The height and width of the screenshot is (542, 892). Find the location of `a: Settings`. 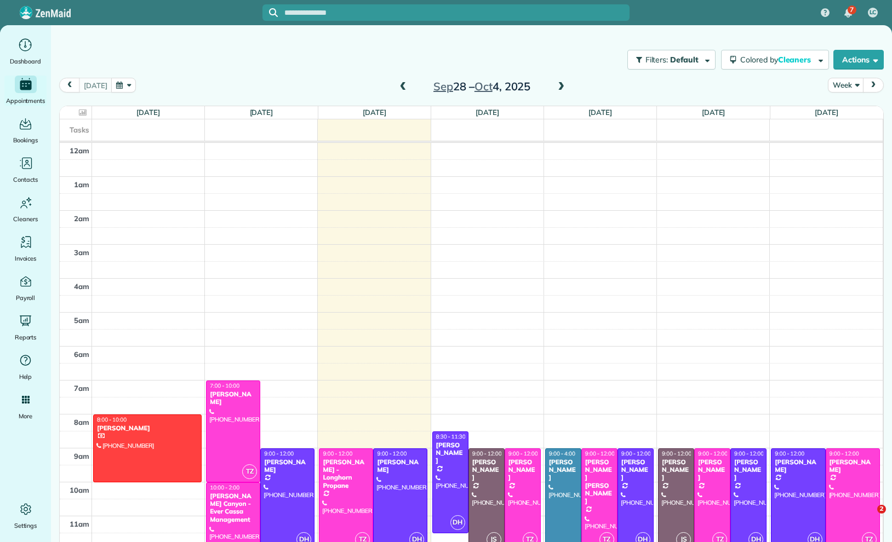

a: Settings is located at coordinates (25, 516).